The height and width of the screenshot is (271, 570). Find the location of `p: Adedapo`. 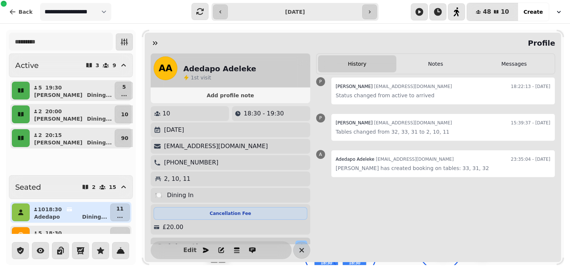

p: Adedapo is located at coordinates (47, 217).